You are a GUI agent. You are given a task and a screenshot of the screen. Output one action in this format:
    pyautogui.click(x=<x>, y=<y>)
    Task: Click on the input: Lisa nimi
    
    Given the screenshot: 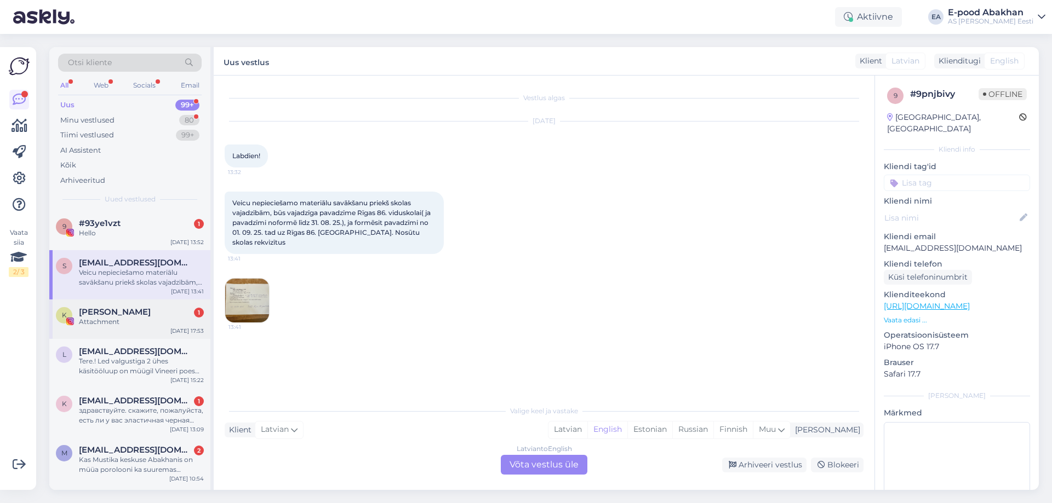 What is the action you would take?
    pyautogui.click(x=950, y=218)
    